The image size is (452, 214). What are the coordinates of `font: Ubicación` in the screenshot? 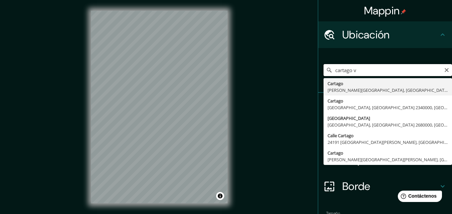 It's located at (366, 35).